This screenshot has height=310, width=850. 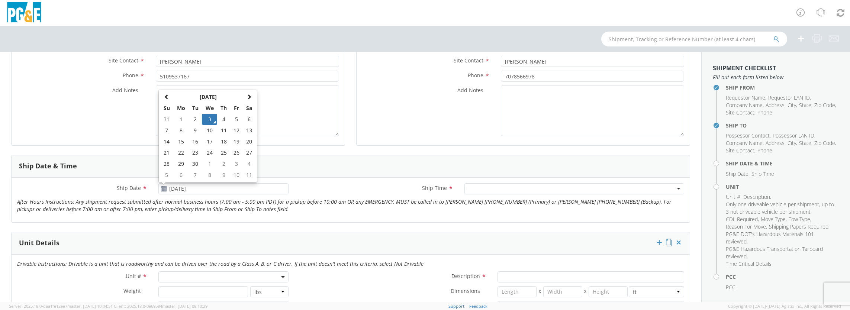 I want to click on input: Shipment, Tracking or Reference Number (at least 4 chars), so click(x=694, y=39).